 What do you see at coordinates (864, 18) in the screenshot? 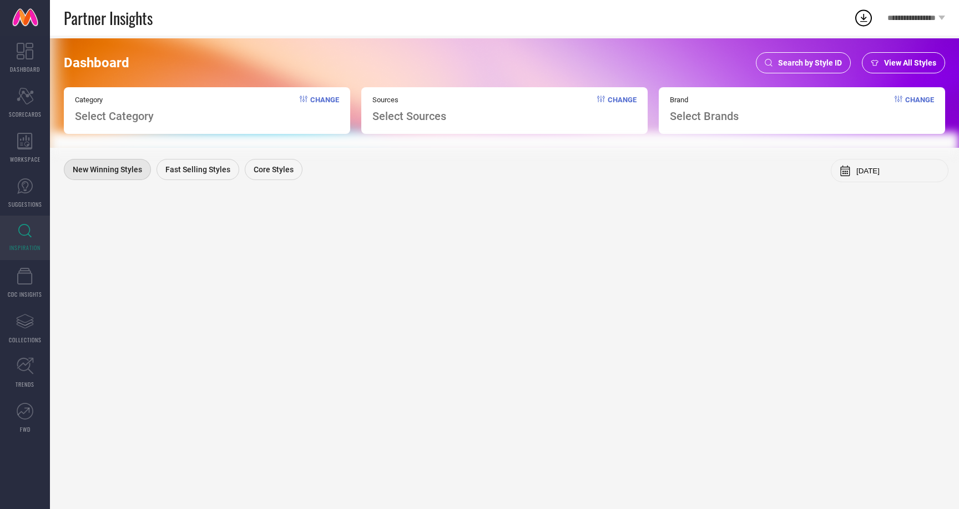
I see `div: Open download list` at bounding box center [864, 18].